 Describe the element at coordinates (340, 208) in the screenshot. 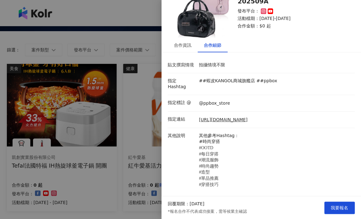

I see `button: 我要報名` at that location.